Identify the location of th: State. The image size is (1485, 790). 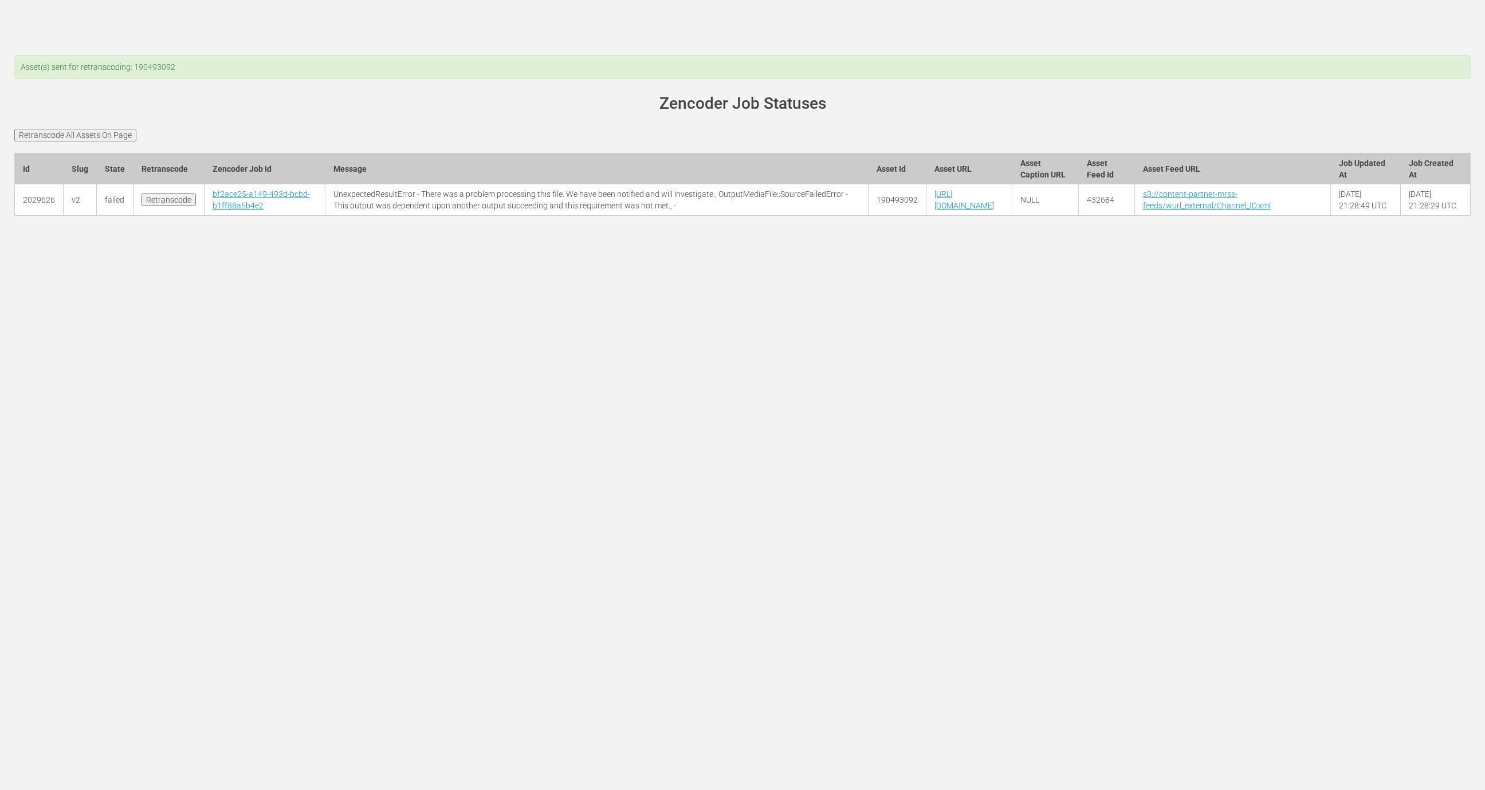
(115, 168).